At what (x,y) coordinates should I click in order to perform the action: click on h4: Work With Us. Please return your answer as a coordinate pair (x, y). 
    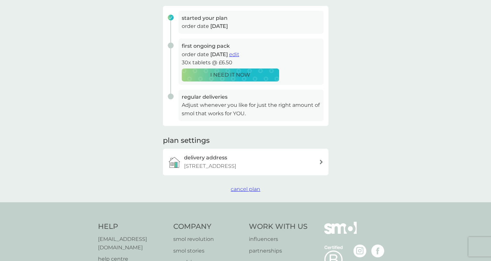
    Looking at the image, I should click on (278, 226).